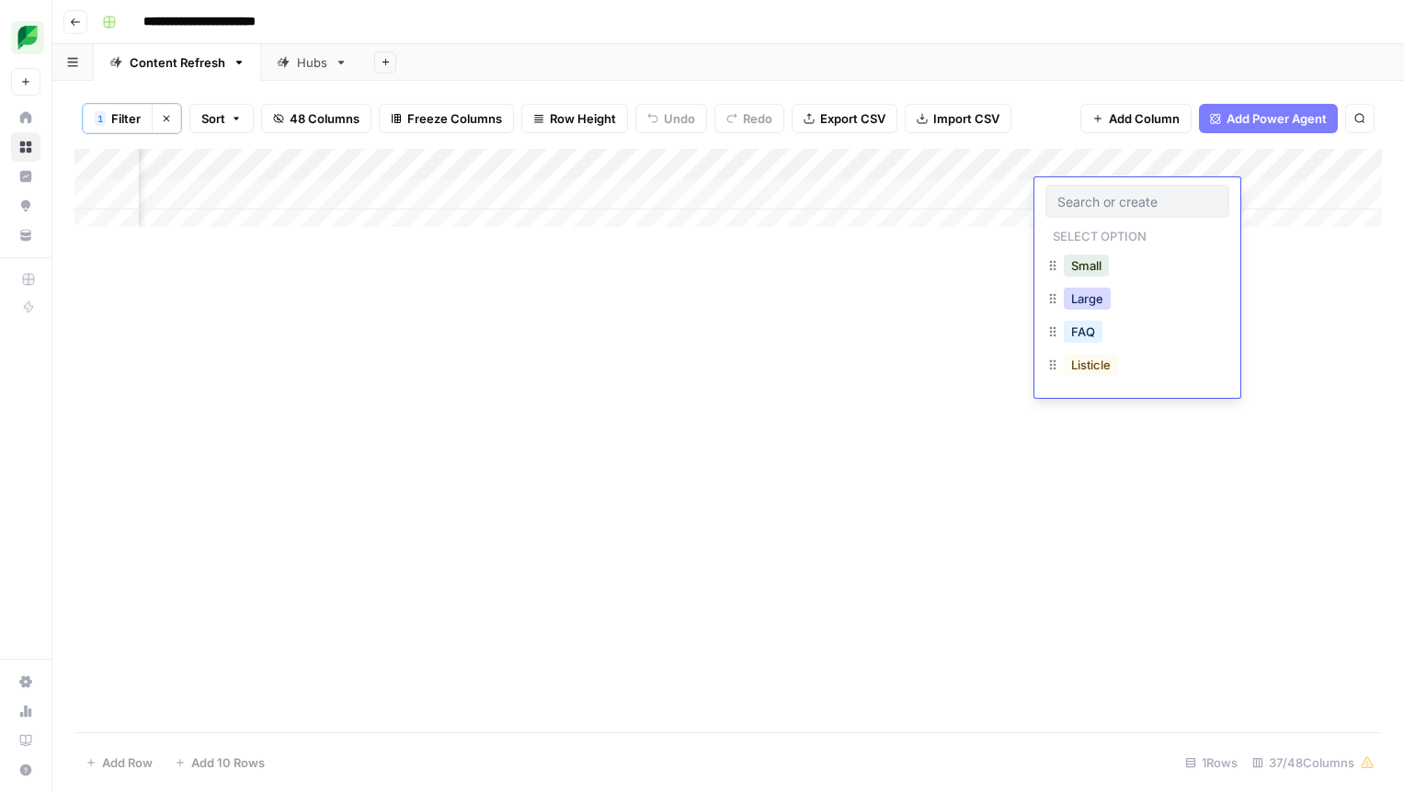  I want to click on a: Your Data, so click(26, 235).